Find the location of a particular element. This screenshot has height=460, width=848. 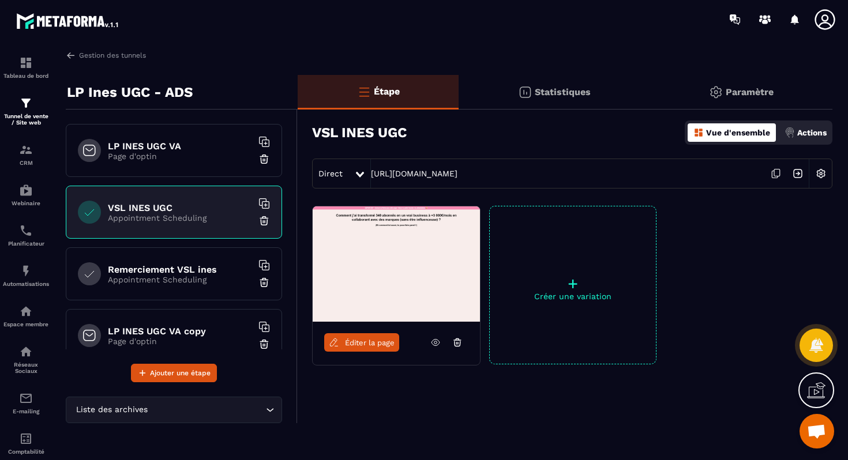

span: Direct is located at coordinates (331, 174).